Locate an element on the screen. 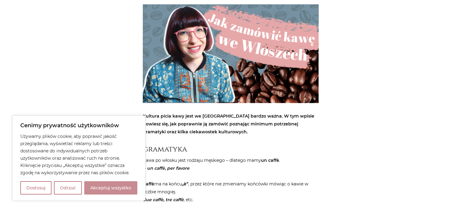  p: Używamy plików cookie, aby poprawić jakość przeglądania, wyświetlać reklamy lub treści dostosowan... is located at coordinates (79, 155).